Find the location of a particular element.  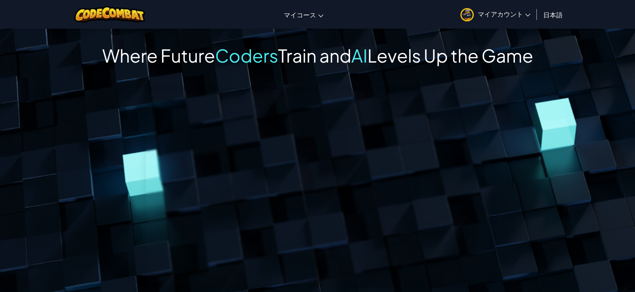

span: マイコース is located at coordinates (300, 15).